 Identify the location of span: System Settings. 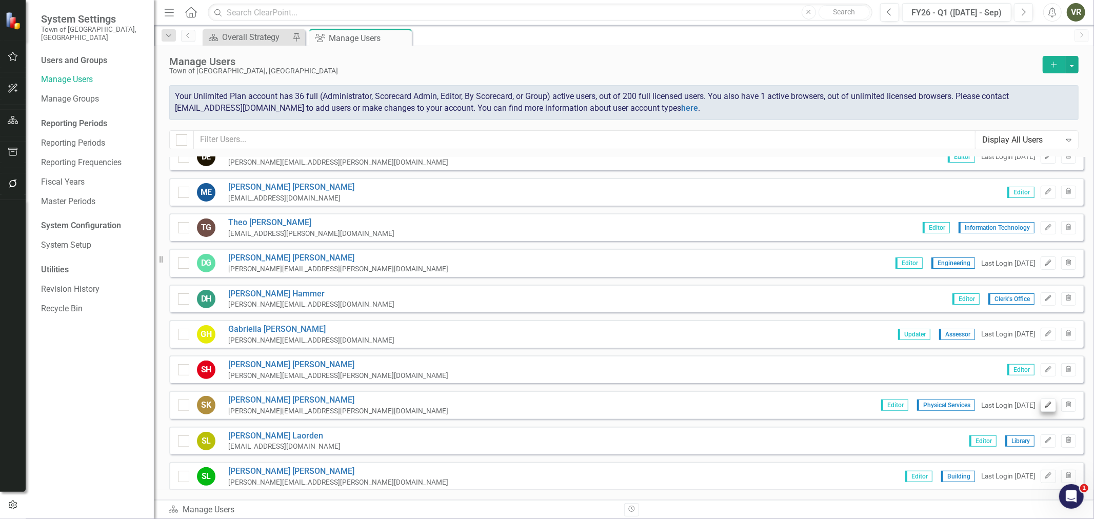
(92, 19).